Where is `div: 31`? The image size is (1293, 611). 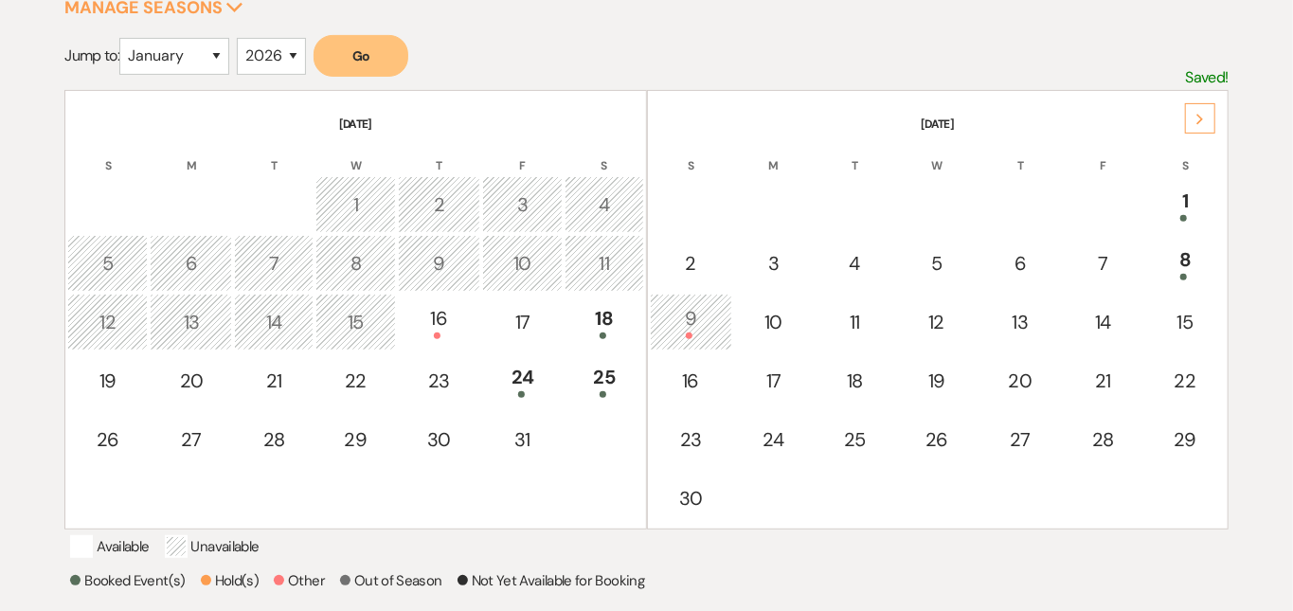
div: 31 is located at coordinates (522, 439).